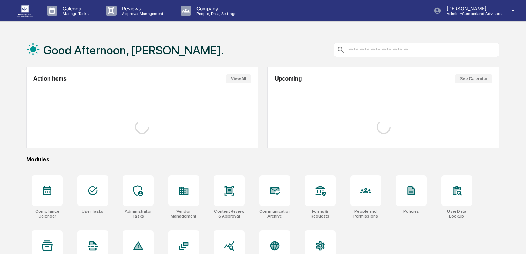 Image resolution: width=526 pixels, height=254 pixels. Describe the element at coordinates (47, 214) in the screenshot. I see `div: Compliance Calendar` at that location.